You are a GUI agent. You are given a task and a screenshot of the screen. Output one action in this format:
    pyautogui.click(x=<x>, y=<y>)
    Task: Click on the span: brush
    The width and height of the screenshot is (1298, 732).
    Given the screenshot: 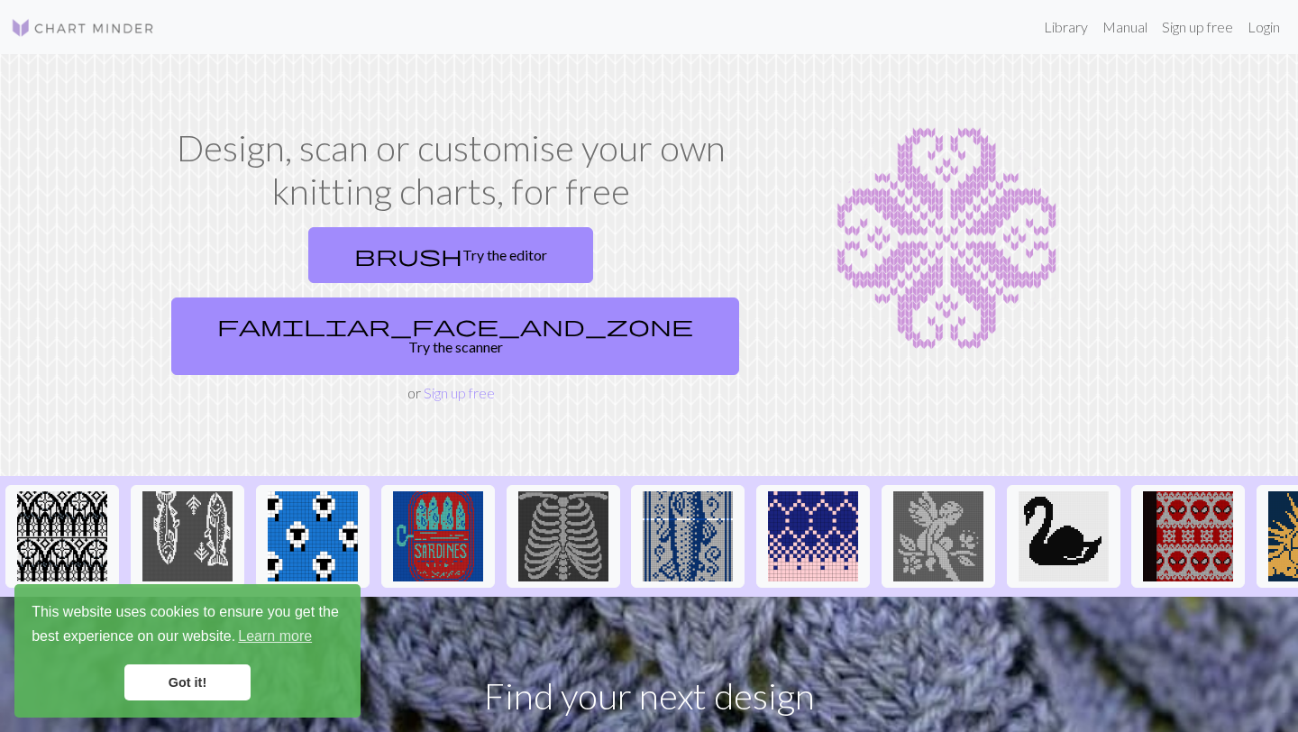 What is the action you would take?
    pyautogui.click(x=408, y=255)
    